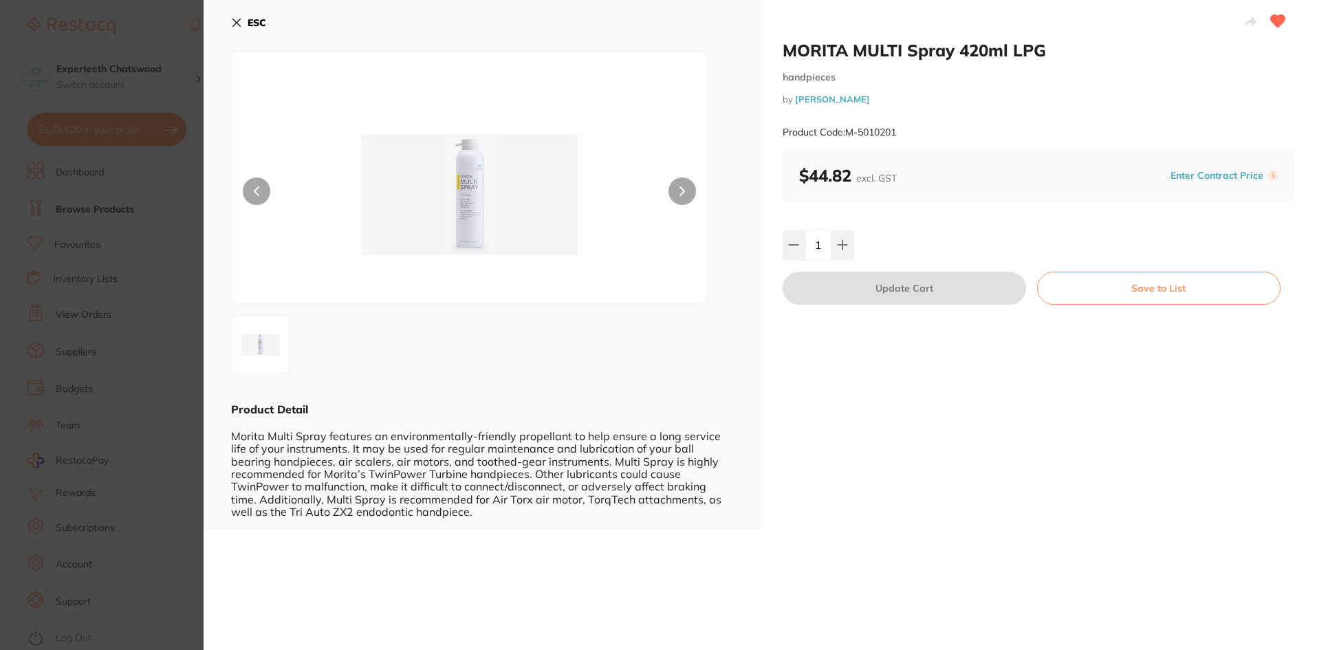 The height and width of the screenshot is (650, 1317). What do you see at coordinates (1039, 50) in the screenshot?
I see `h2: MORITA MULTI Spray 420ml LPG` at bounding box center [1039, 50].